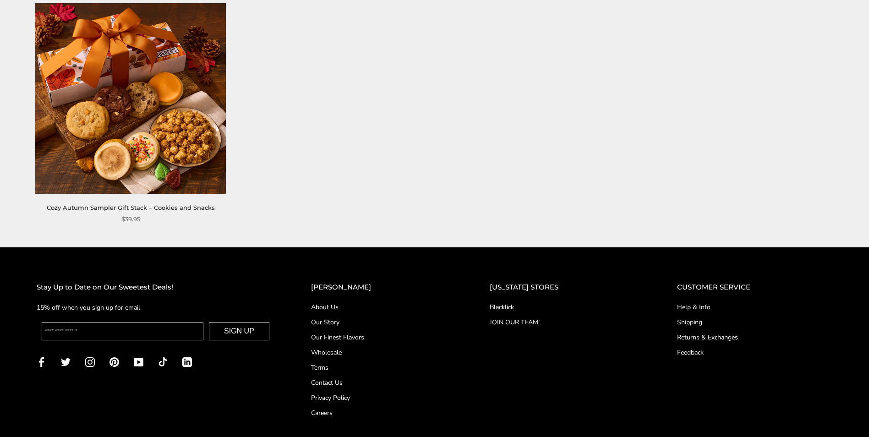 The image size is (869, 437). Describe the element at coordinates (754, 287) in the screenshot. I see `h2: CUSTOMER SERVICE` at that location.